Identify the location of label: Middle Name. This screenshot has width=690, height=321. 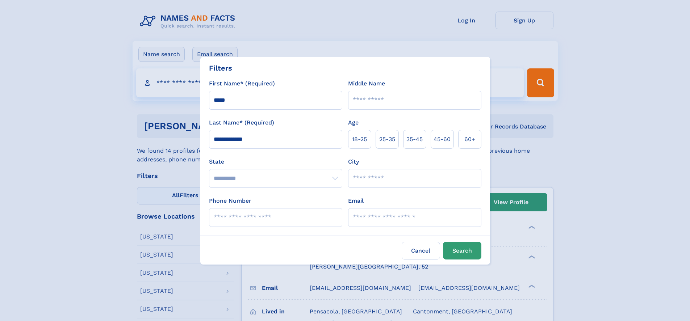
(366, 84).